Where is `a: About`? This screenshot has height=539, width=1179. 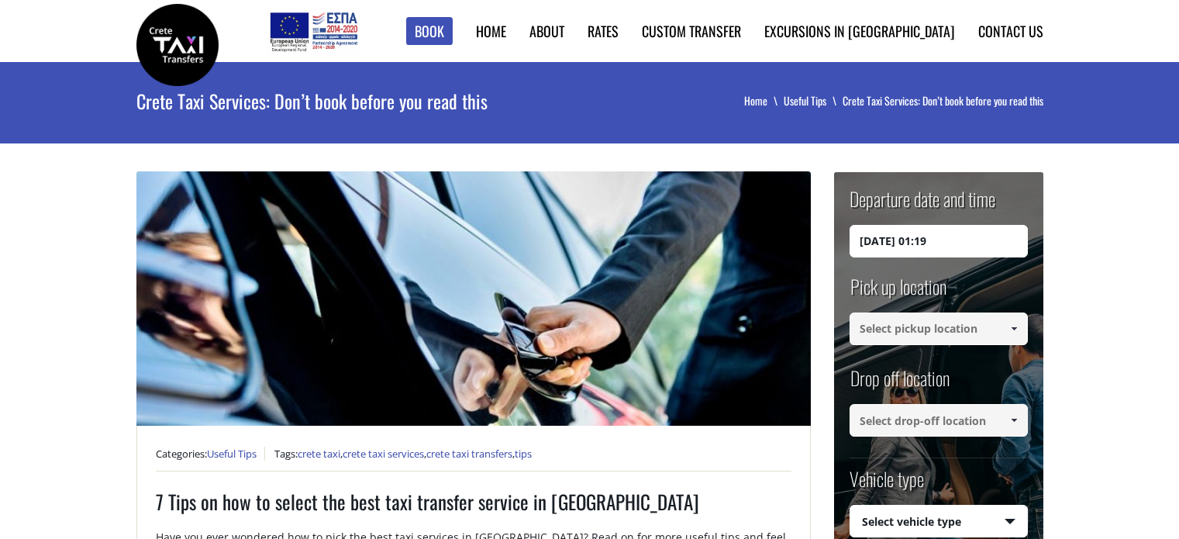
a: About is located at coordinates (546, 31).